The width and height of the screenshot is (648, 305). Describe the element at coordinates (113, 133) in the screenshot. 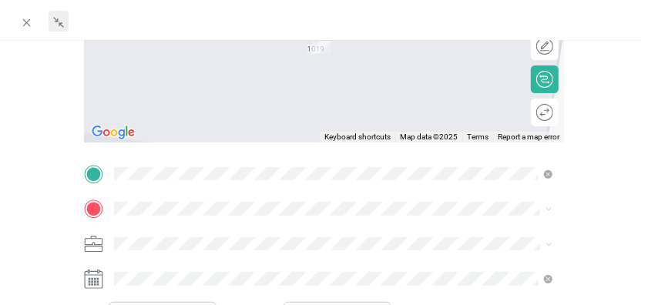

I see `a: Open this area in Google Maps (opens a new window)` at that location.